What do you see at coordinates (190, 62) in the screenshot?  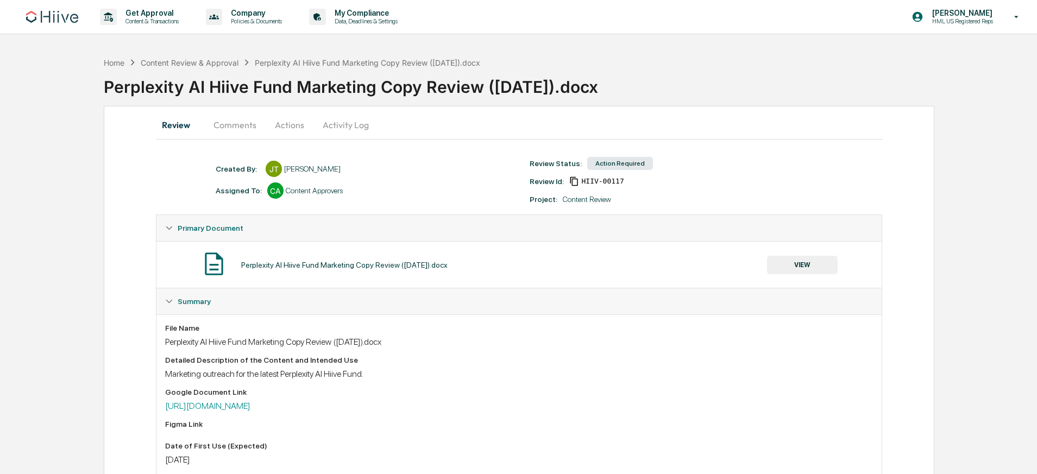 I see `div: Content Review & Approval` at bounding box center [190, 62].